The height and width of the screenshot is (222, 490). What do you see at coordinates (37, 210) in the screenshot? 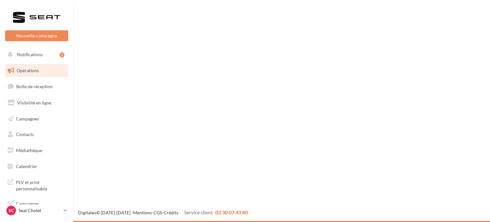
I see `a: SC Seat Cholet` at bounding box center [37, 210].